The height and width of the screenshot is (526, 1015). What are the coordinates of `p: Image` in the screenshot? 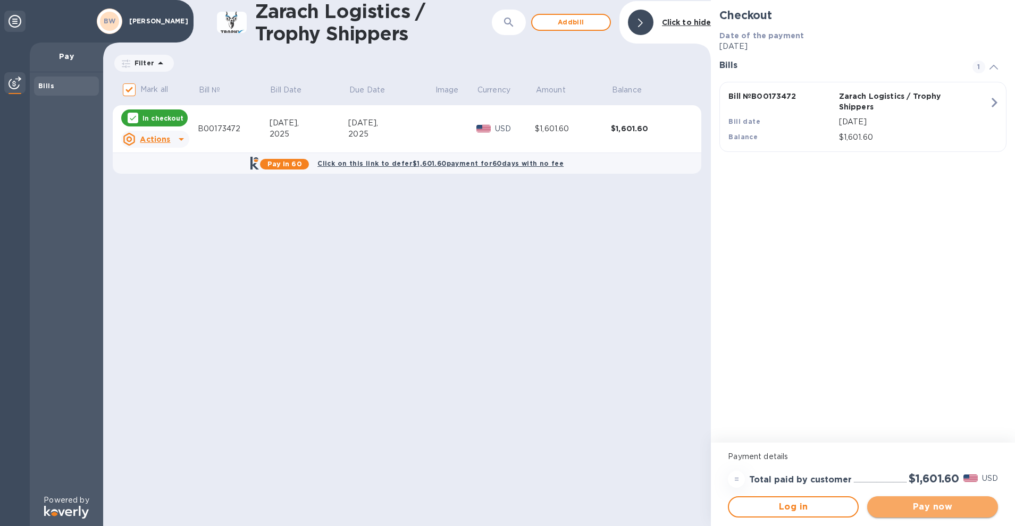 It's located at (447, 90).